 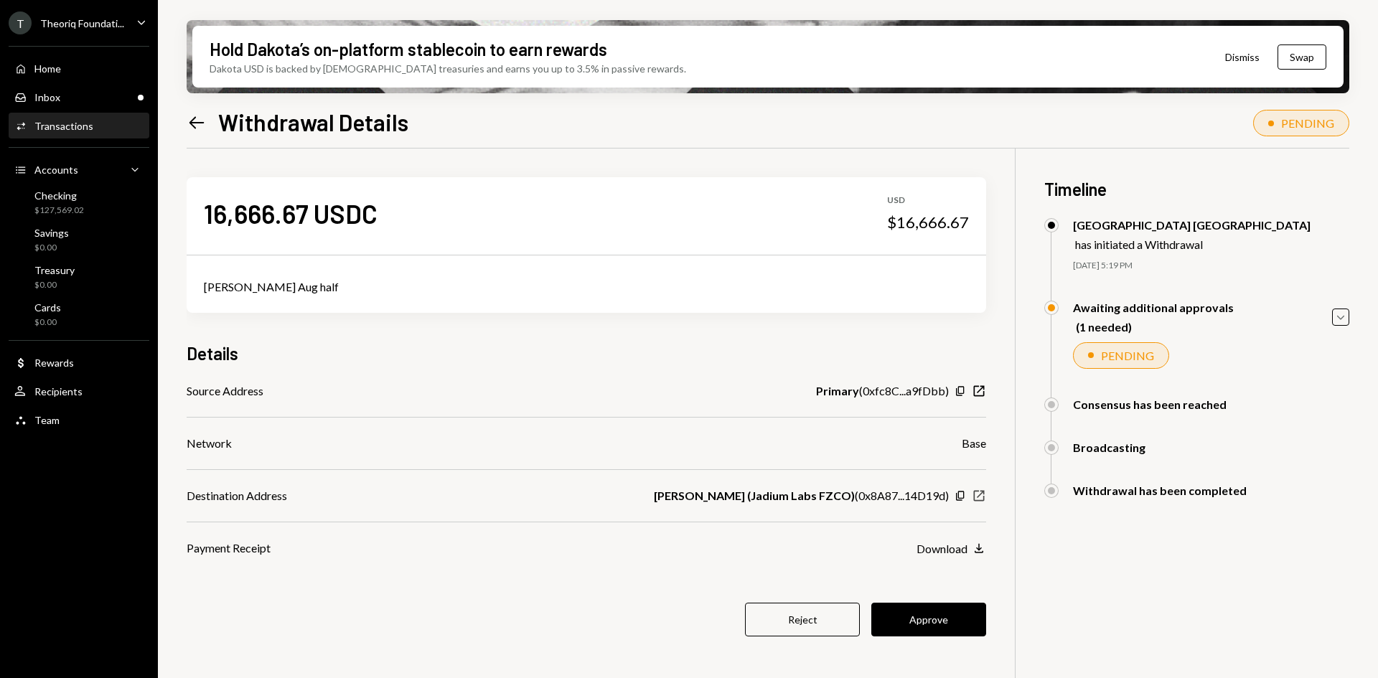 What do you see at coordinates (47, 97) in the screenshot?
I see `div: Inbox` at bounding box center [47, 97].